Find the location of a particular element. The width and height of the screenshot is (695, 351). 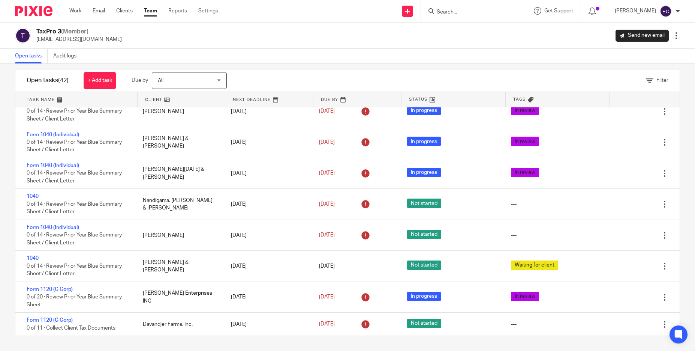

div: Davandjer Farms, Inc. is located at coordinates (179, 324).